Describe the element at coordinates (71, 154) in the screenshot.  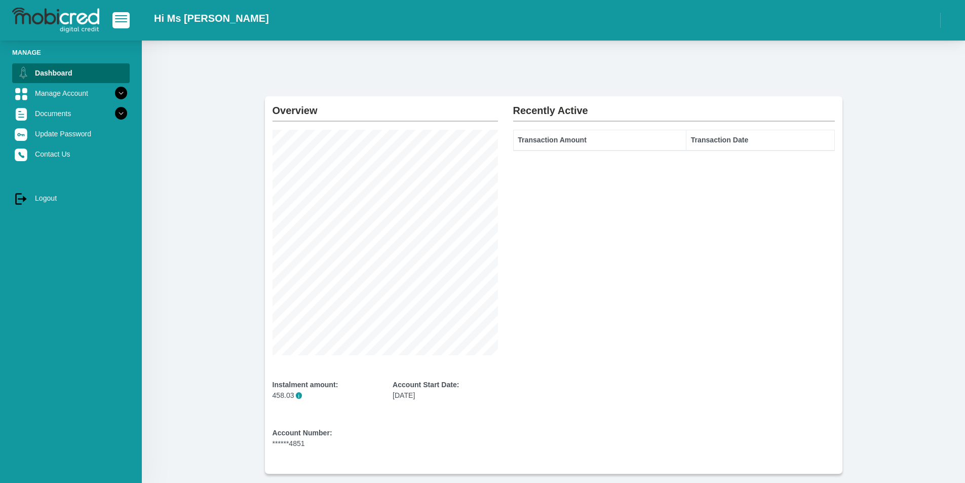
I see `a: Contact Us` at that location.